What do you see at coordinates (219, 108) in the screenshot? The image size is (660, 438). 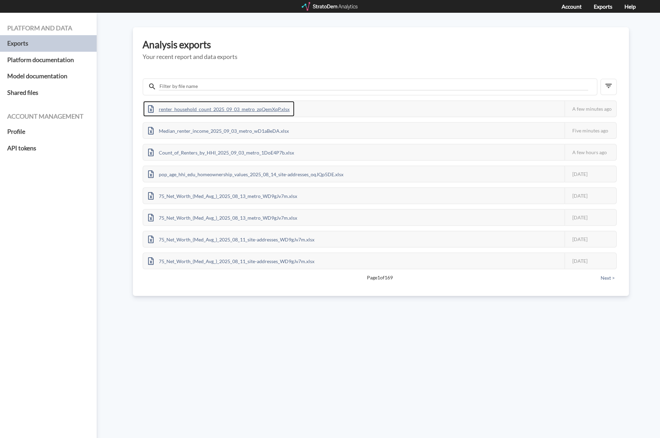 I see `a: renter_household_count_2025_09_03_metro_zqQemXqP.xlsx` at bounding box center [219, 108].